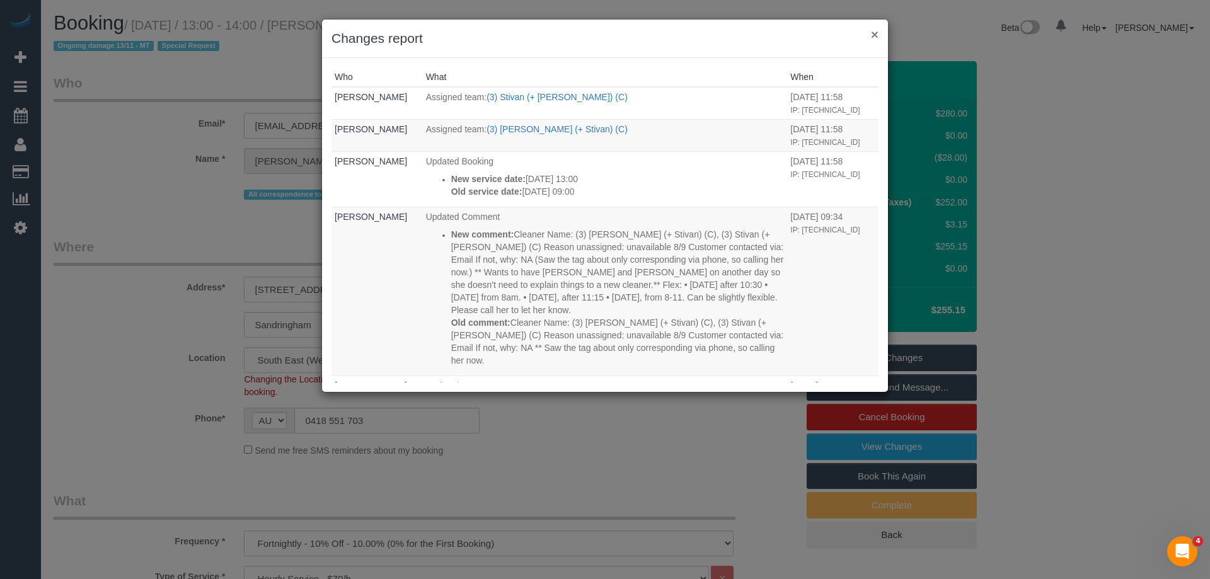 Image resolution: width=1210 pixels, height=579 pixels. I want to click on strong: Old service date:, so click(487, 192).